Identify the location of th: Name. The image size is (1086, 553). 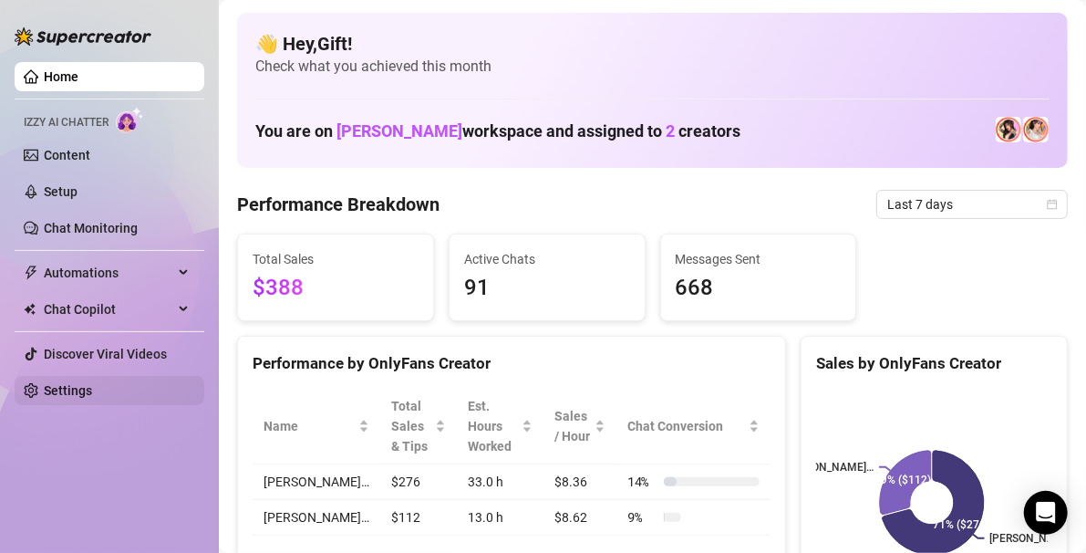
(316, 426).